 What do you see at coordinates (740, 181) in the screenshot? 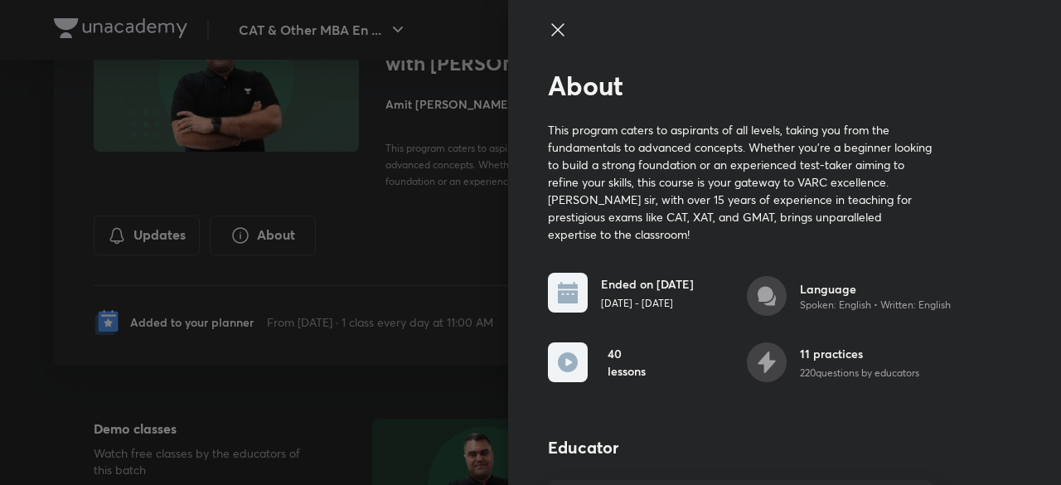
I see `p: This program caters to aspirants of all levels, taking you from the fundamentals to advanced conc...` at bounding box center [740, 181].